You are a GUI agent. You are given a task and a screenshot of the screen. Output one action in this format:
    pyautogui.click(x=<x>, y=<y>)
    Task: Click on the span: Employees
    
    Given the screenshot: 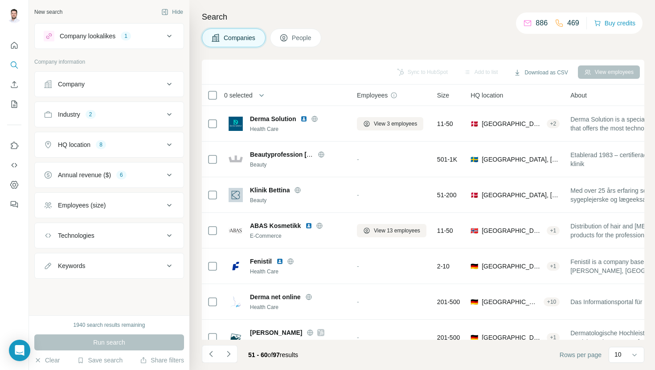 What is the action you would take?
    pyautogui.click(x=372, y=95)
    